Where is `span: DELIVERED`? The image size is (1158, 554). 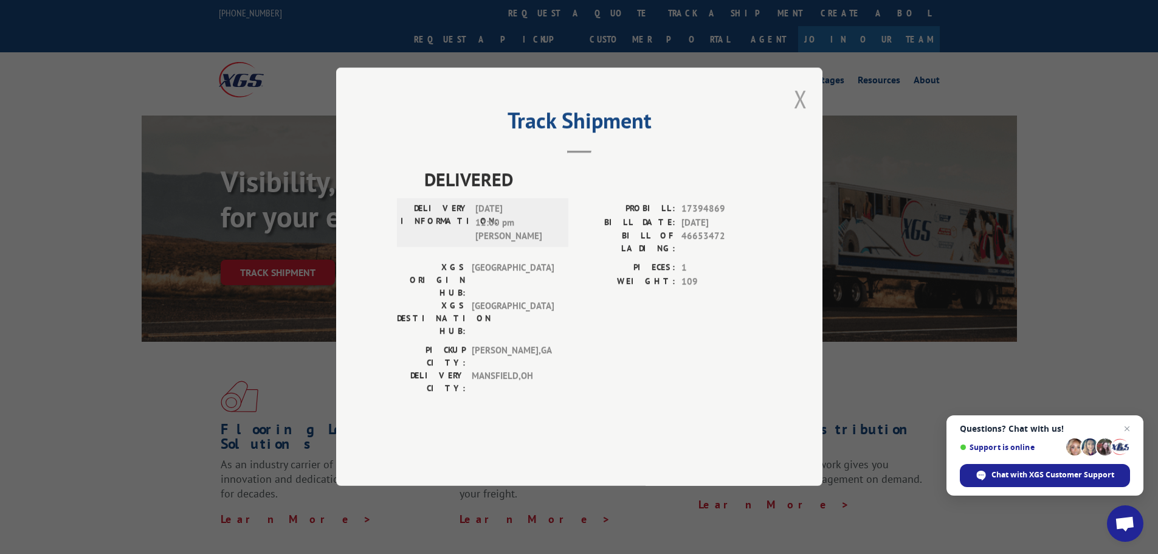 span: DELIVERED is located at coordinates (593, 179).